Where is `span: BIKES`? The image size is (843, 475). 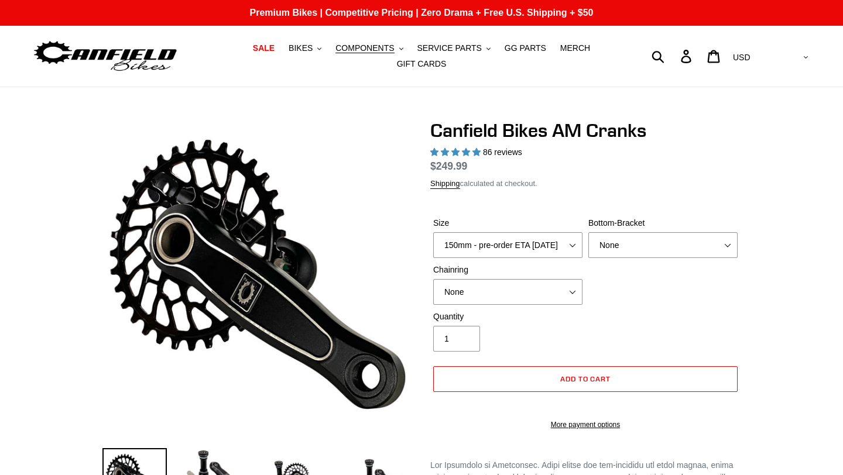
span: BIKES is located at coordinates (300, 48).